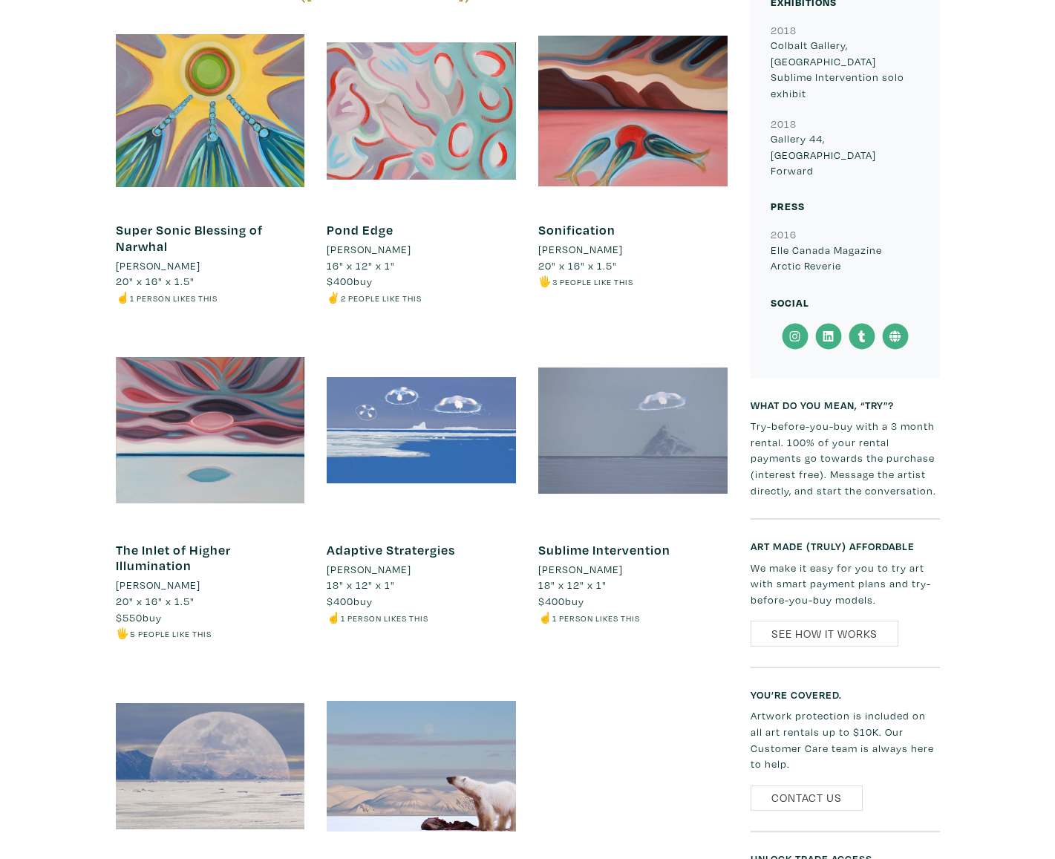 The image size is (1055, 859). What do you see at coordinates (824, 633) in the screenshot?
I see `a: See How It Works` at bounding box center [824, 633].